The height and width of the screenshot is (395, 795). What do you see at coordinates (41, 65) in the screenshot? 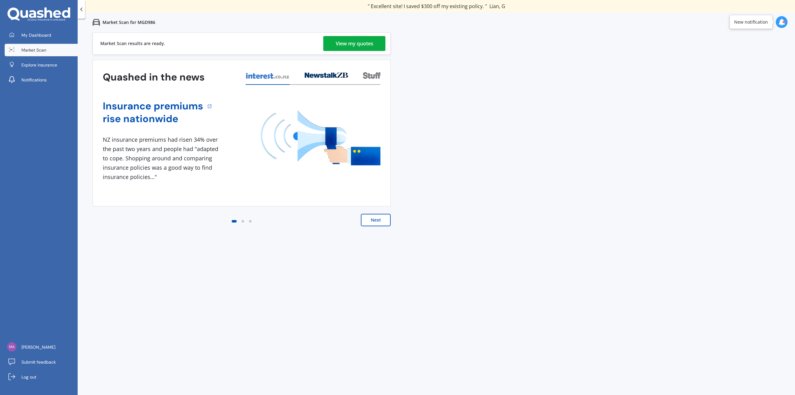
I see `a: Explore insurance` at bounding box center [41, 65].